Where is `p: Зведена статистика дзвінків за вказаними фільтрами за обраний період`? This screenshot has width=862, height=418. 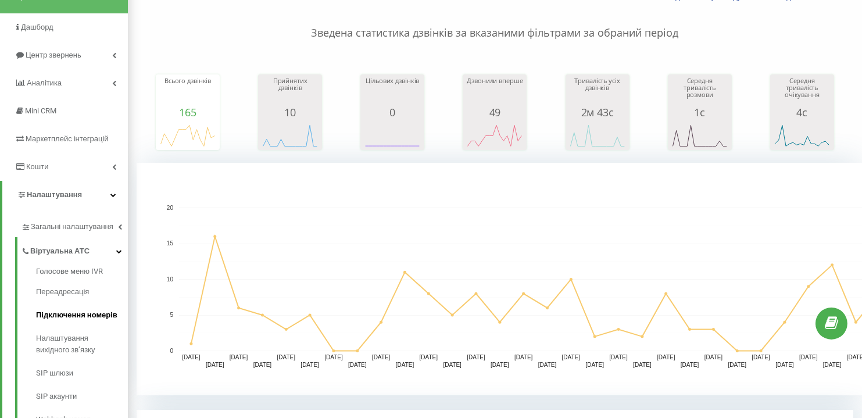
p: Зведена статистика дзвінків за вказаними фільтрами за обраний період is located at coordinates (495, 22).